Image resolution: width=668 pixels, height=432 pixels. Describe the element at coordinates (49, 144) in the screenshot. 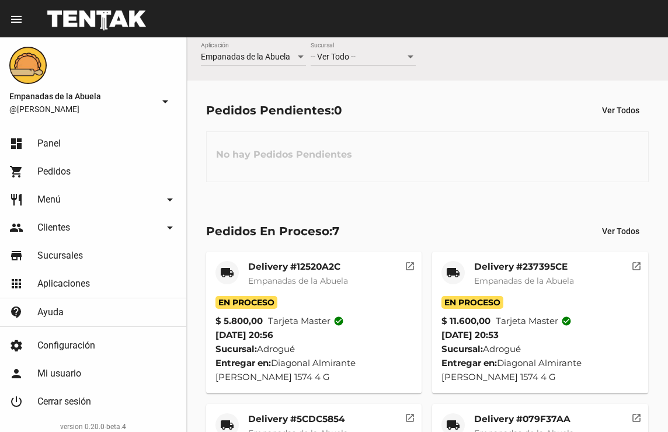

I see `span: Panel` at that location.